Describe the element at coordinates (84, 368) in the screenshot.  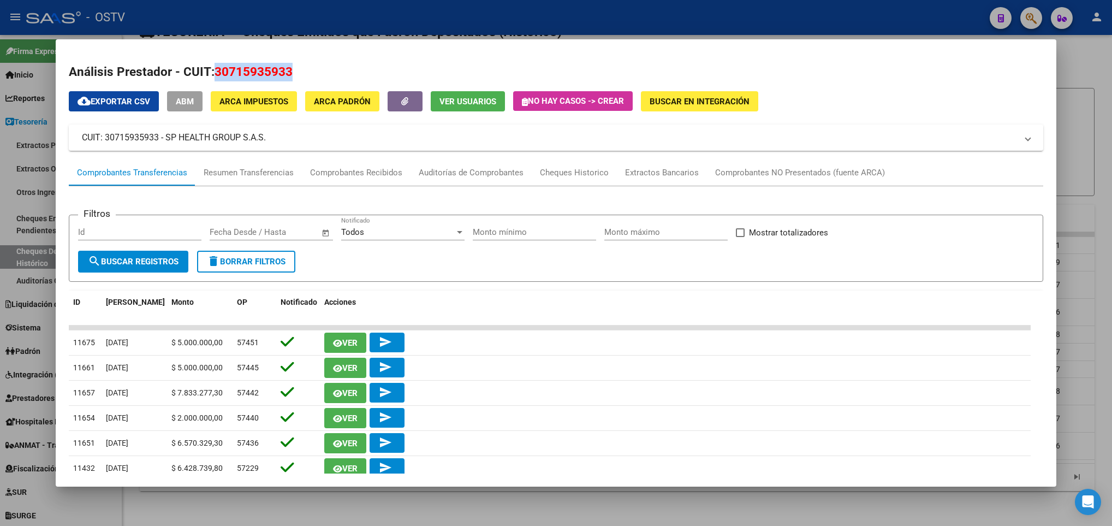
I see `span: 11661` at that location.